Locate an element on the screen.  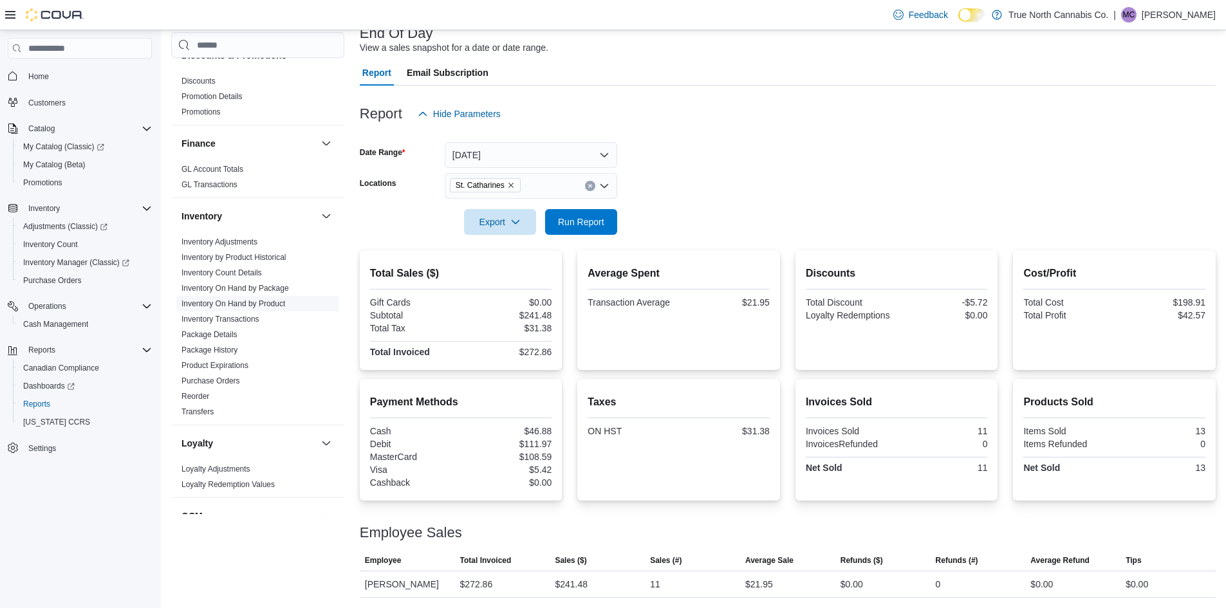
span: Inventory Count is located at coordinates (50, 245).